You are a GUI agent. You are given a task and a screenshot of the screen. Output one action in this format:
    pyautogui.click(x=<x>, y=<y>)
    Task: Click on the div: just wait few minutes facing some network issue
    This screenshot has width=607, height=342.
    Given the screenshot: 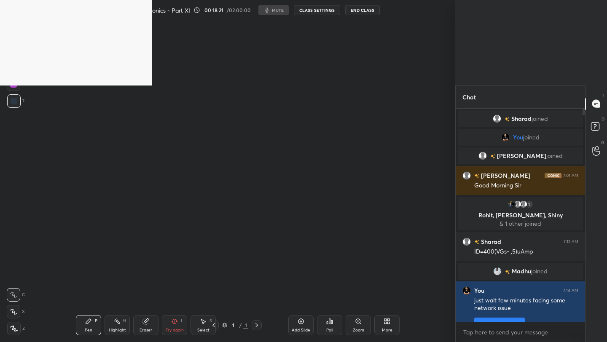 What is the action you would take?
    pyautogui.click(x=526, y=305)
    